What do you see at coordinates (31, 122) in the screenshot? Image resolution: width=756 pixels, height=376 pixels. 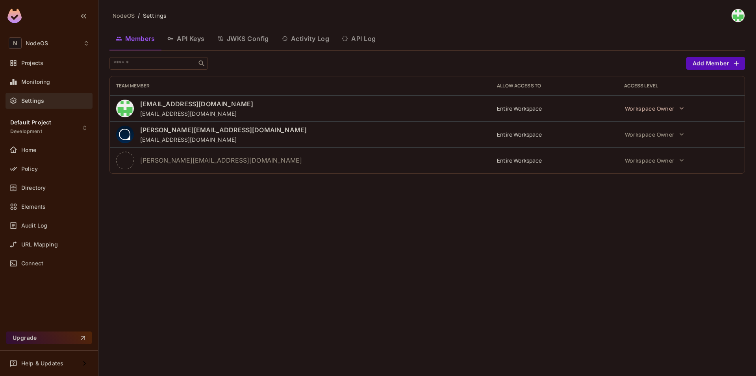 I see `span: Default Project` at bounding box center [31, 122].